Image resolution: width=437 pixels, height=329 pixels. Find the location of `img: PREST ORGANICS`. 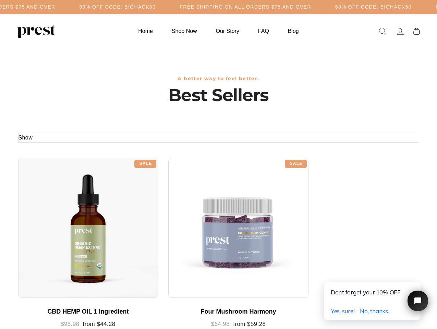

img: PREST ORGANICS is located at coordinates (36, 31).